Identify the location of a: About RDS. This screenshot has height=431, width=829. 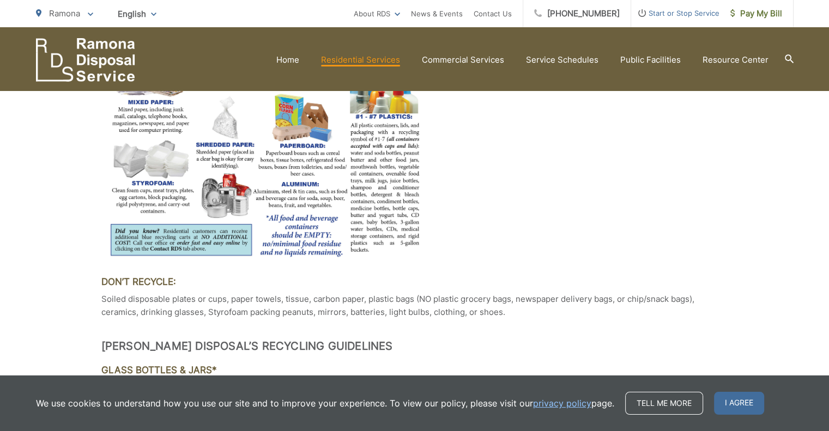
(376, 14).